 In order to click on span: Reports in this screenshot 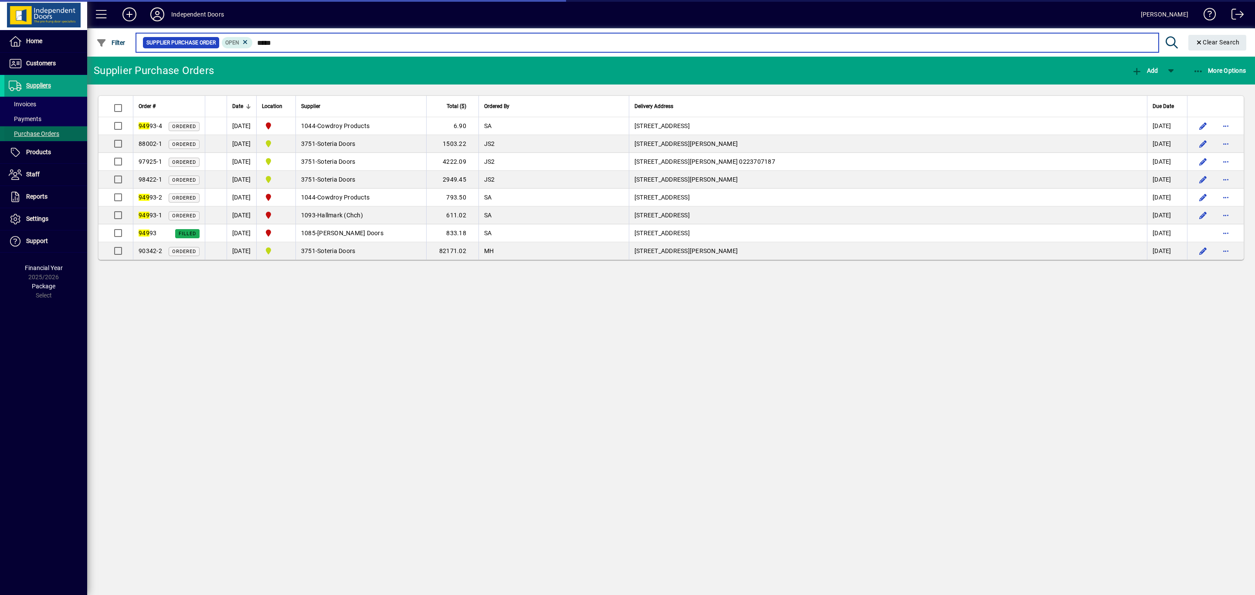, I will do `click(37, 196)`.